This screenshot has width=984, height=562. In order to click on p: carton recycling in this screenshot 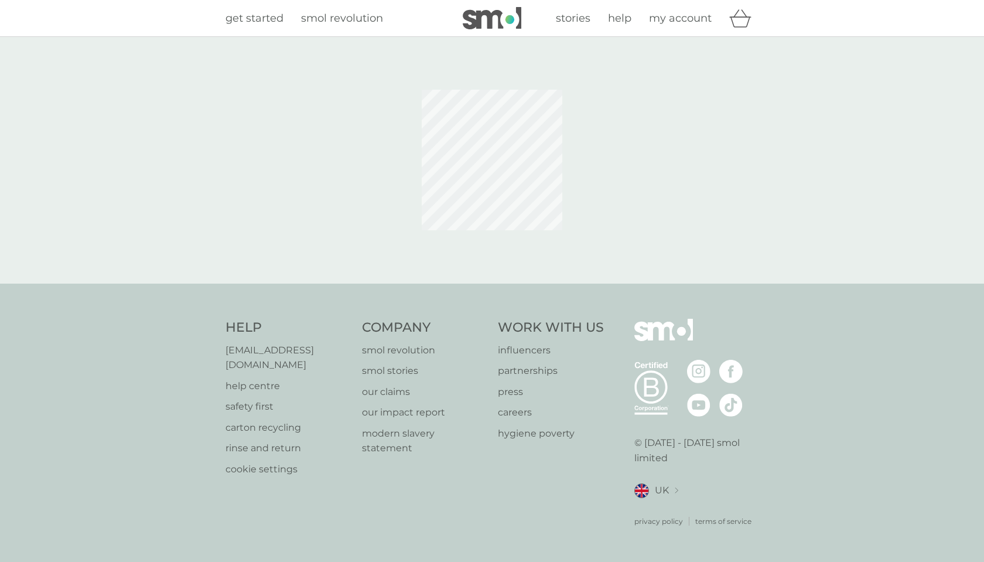, I will do `click(288, 427)`.